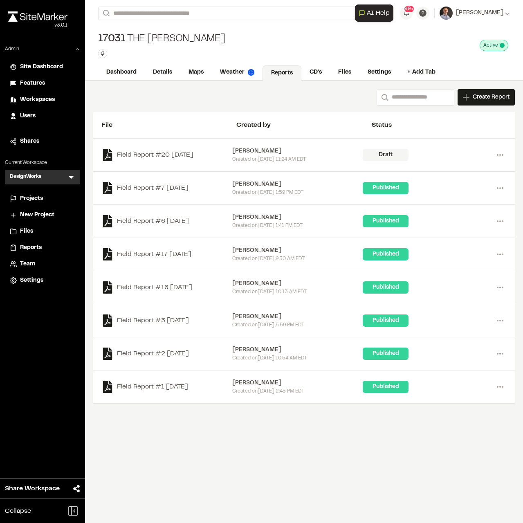 This screenshot has width=523, height=523. What do you see at coordinates (31, 199) in the screenshot?
I see `span: Projects` at bounding box center [31, 199].